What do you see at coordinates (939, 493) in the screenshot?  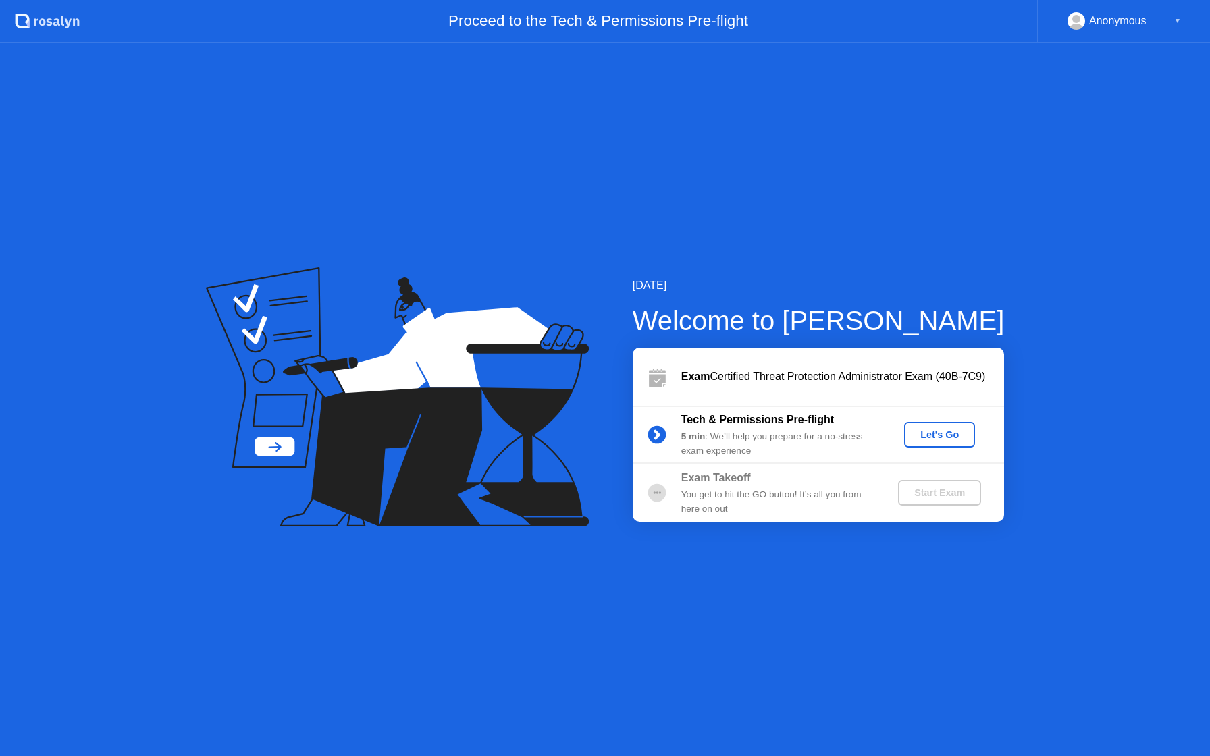 I see `button: Start Exam` at bounding box center [939, 493].